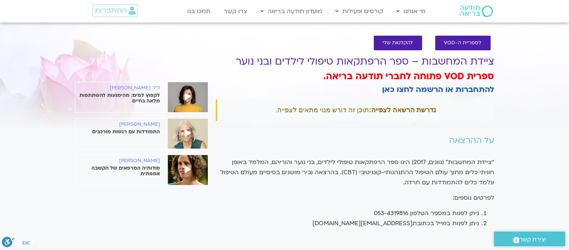 The image size is (569, 250). What do you see at coordinates (188, 170) in the screenshot?
I see `img: %D7%99%D7%A2%D7%9C-%D7%A7%D7%95%D7%A8%D7%9F.jpg` at bounding box center [188, 170].